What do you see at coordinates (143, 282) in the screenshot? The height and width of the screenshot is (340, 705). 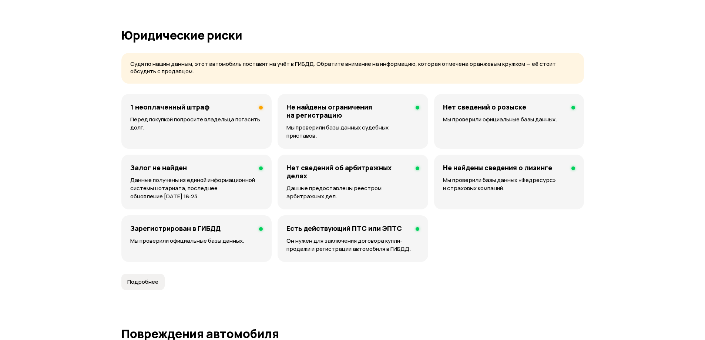 I see `span: Подробнее` at bounding box center [143, 282].